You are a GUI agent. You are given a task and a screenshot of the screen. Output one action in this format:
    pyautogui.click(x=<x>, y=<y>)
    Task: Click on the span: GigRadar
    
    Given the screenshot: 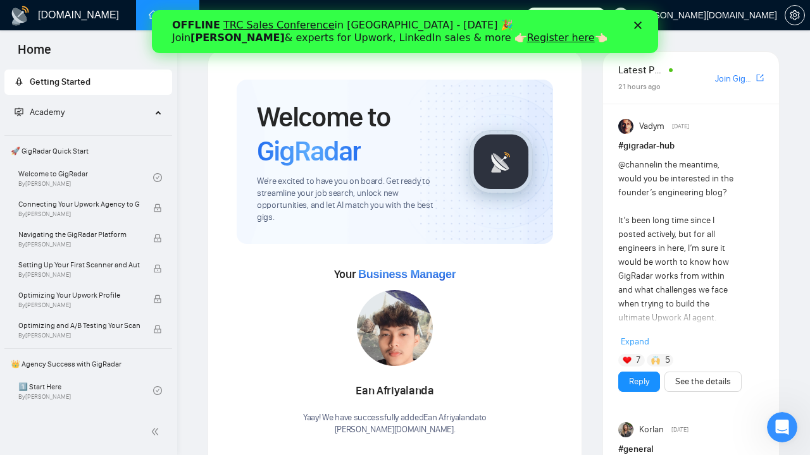 What is the action you would take?
    pyautogui.click(x=309, y=151)
    